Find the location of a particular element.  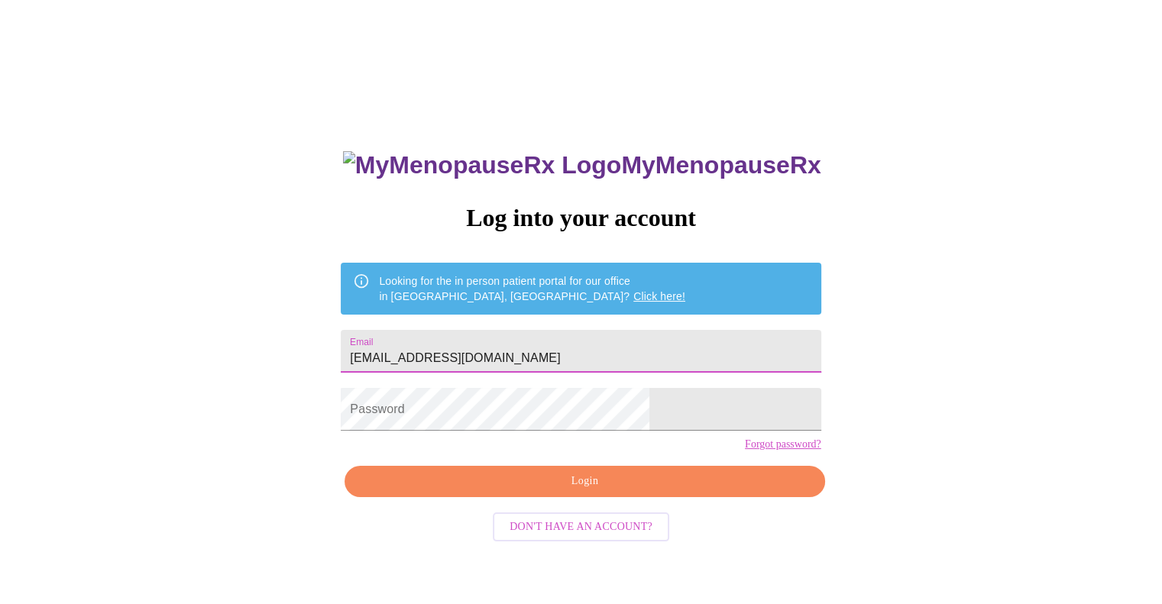

h3: MyMenopauseRx is located at coordinates (582, 165).